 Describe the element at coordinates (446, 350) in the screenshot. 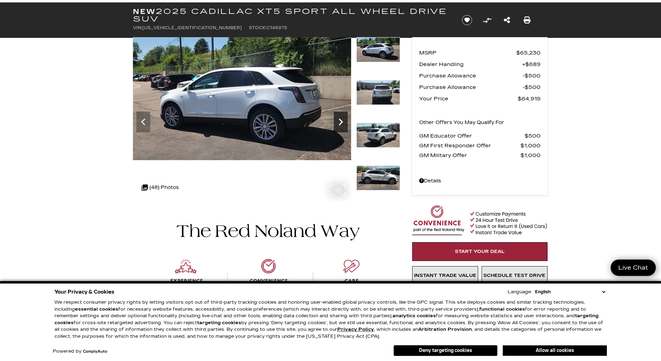

I see `button: Deny targeting cookies` at that location.